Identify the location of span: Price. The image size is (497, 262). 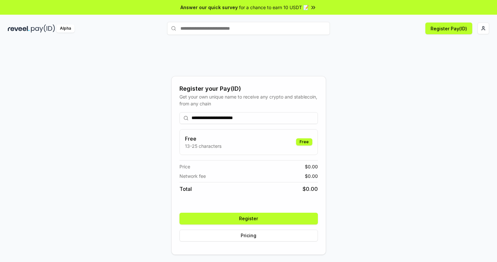
(185, 166).